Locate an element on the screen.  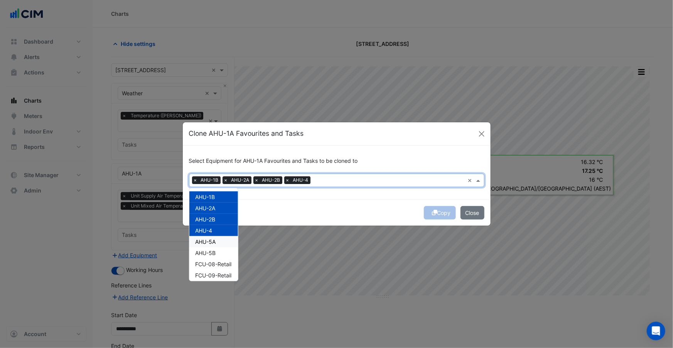
span: AHU-5A is located at coordinates (206, 242).